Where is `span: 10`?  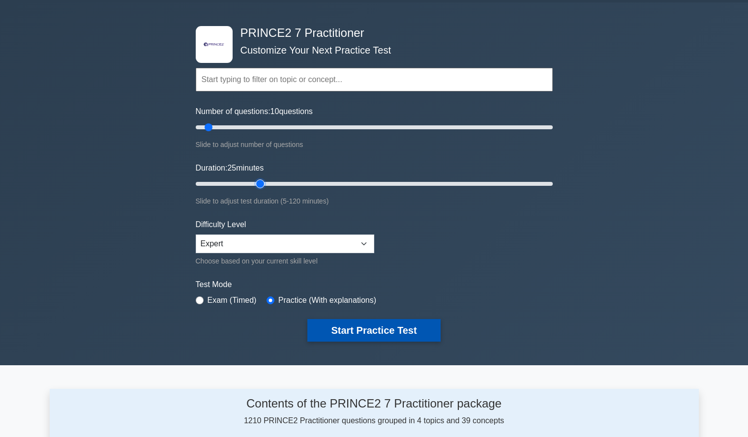
span: 10 is located at coordinates (275, 111).